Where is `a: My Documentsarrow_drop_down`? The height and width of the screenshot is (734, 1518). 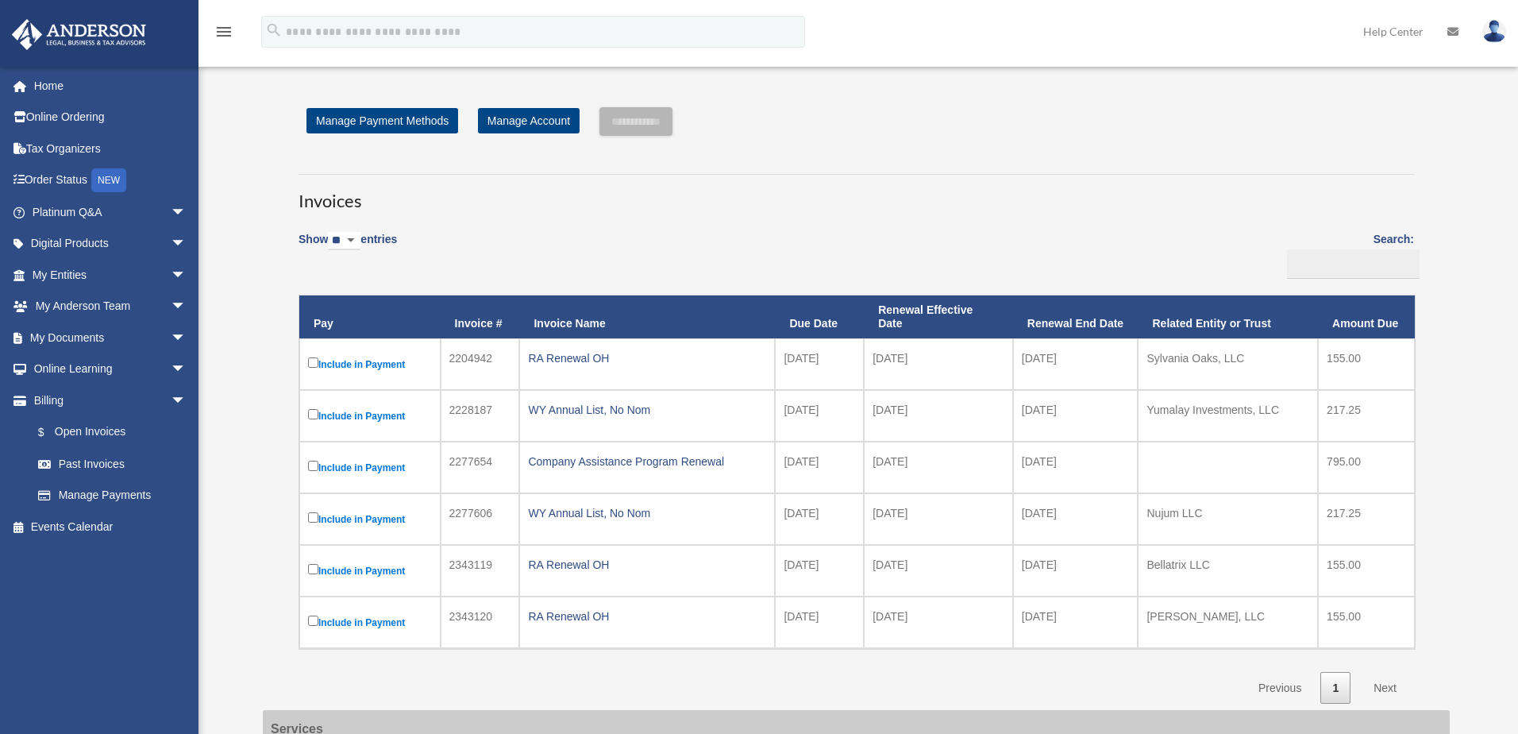
a: My Documentsarrow_drop_down is located at coordinates (110, 337).